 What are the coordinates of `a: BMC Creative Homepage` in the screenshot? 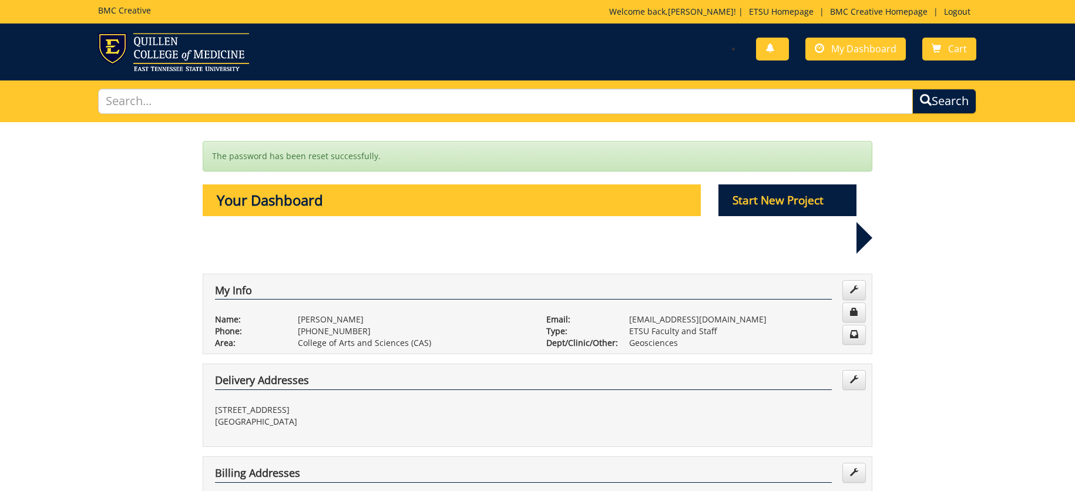 It's located at (879, 11).